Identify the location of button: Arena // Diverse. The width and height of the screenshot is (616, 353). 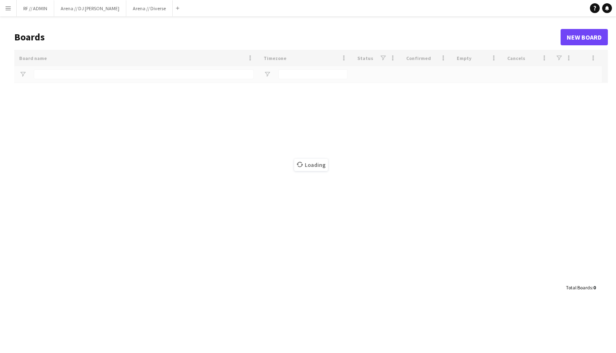
(150, 8).